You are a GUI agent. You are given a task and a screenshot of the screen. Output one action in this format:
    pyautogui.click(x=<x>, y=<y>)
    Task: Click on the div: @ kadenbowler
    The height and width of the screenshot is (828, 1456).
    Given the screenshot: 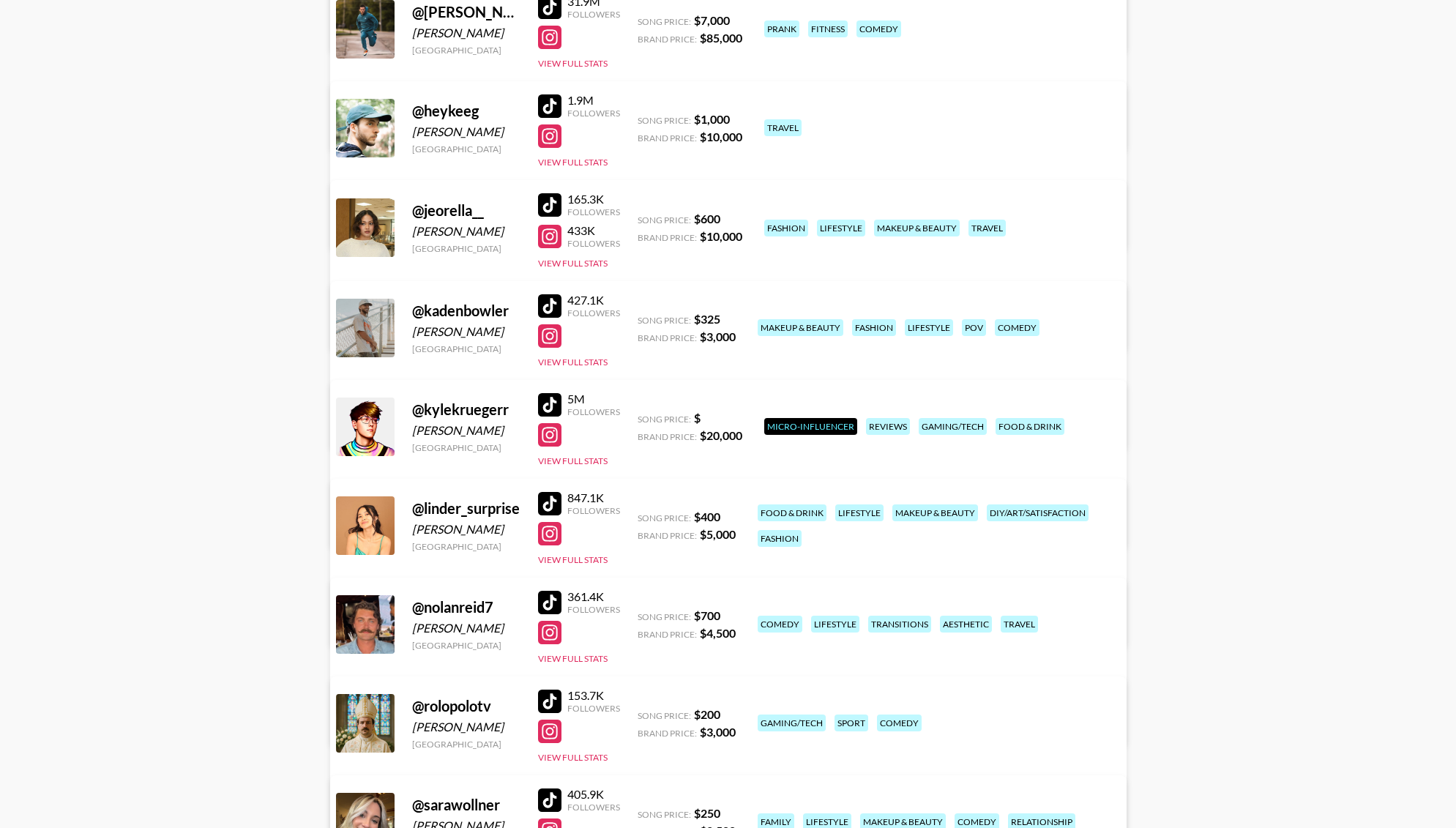 What is the action you would take?
    pyautogui.click(x=467, y=311)
    